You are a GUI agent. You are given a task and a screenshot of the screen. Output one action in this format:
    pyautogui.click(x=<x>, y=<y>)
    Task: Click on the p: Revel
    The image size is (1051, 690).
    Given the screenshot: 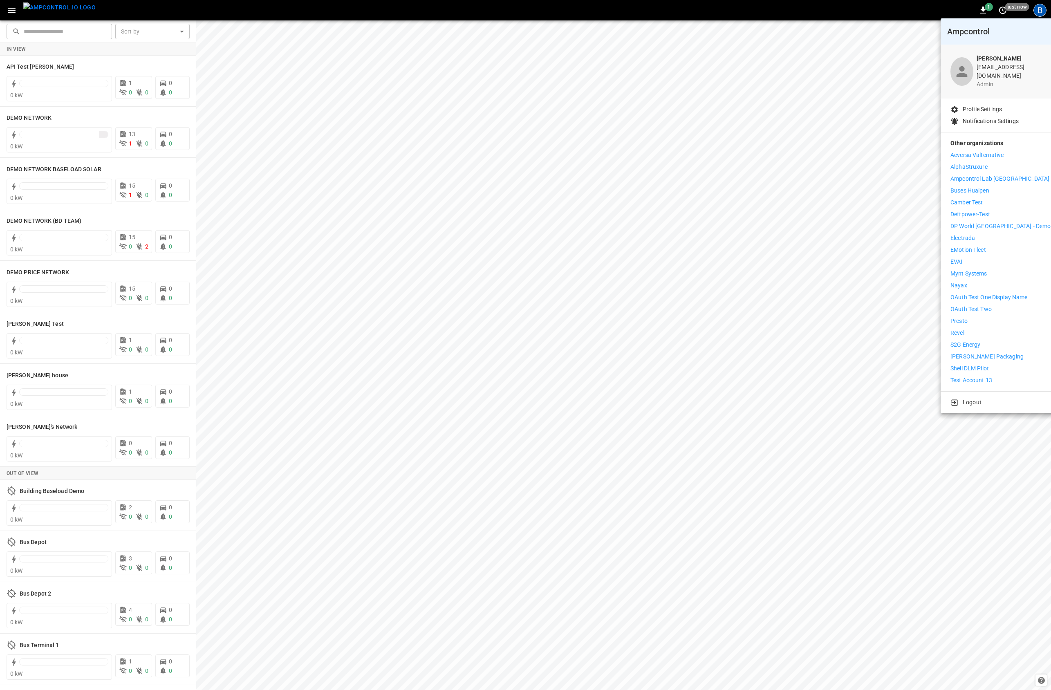 What is the action you would take?
    pyautogui.click(x=957, y=333)
    